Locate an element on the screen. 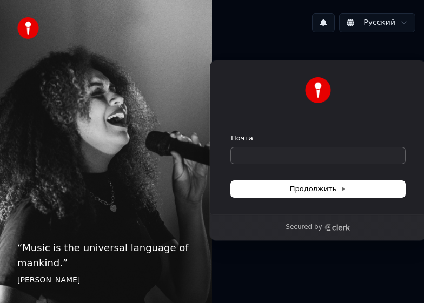 Image resolution: width=424 pixels, height=303 pixels. a: Clerk logo is located at coordinates (337, 228).